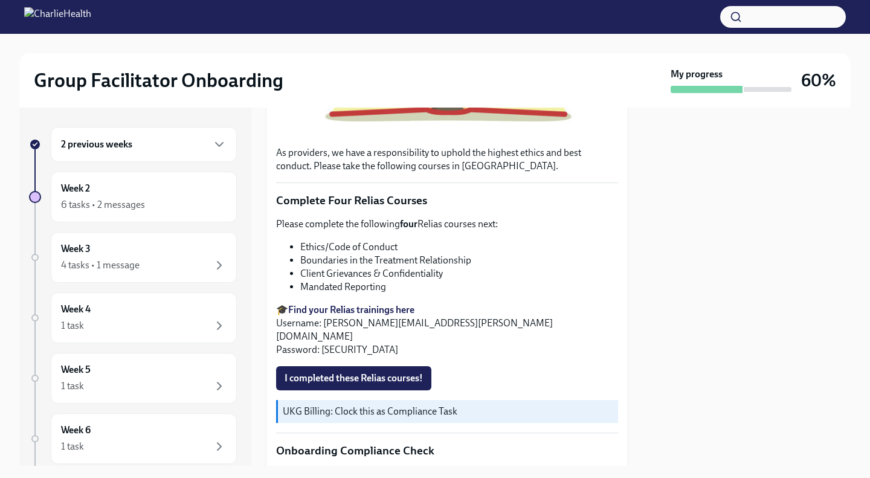  Describe the element at coordinates (697, 74) in the screenshot. I see `strong: My progress` at that location.